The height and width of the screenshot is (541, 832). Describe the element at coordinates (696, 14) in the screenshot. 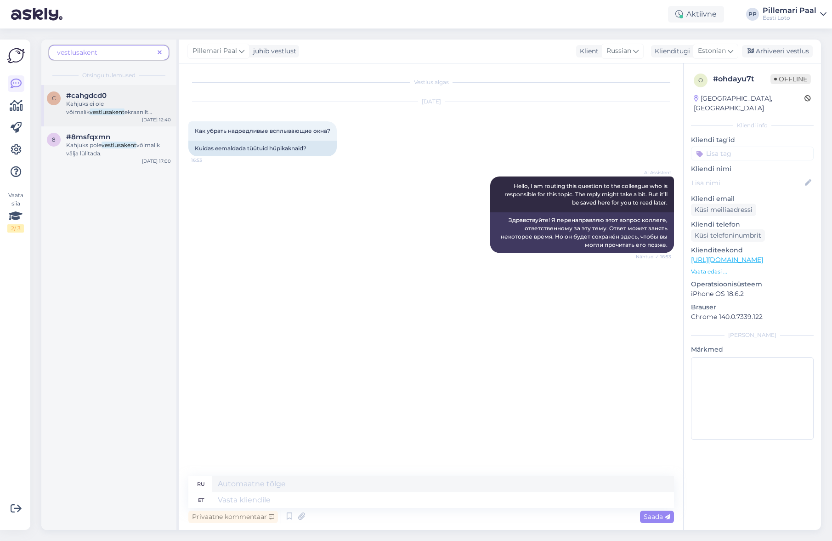

I see `div: Aktiivne` at that location.